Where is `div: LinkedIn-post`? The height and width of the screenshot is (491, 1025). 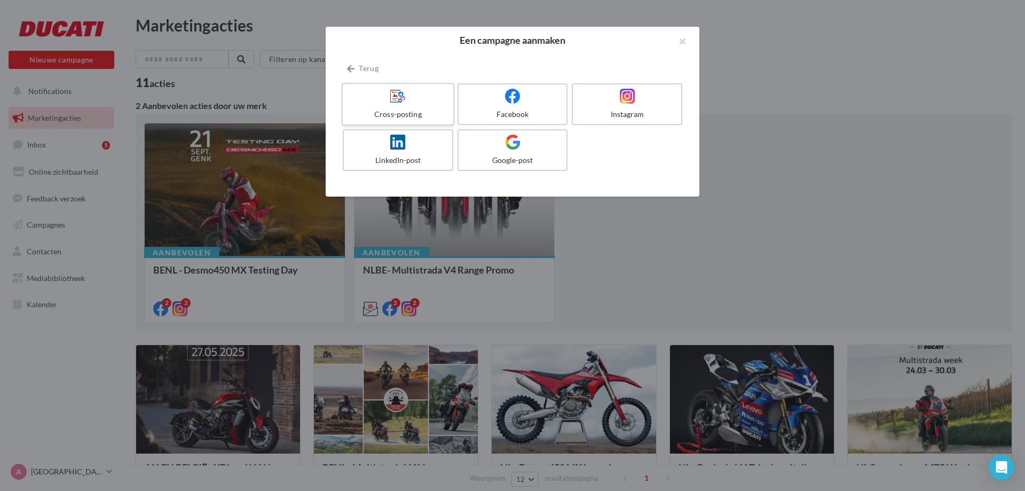
div: LinkedIn-post is located at coordinates (398, 160).